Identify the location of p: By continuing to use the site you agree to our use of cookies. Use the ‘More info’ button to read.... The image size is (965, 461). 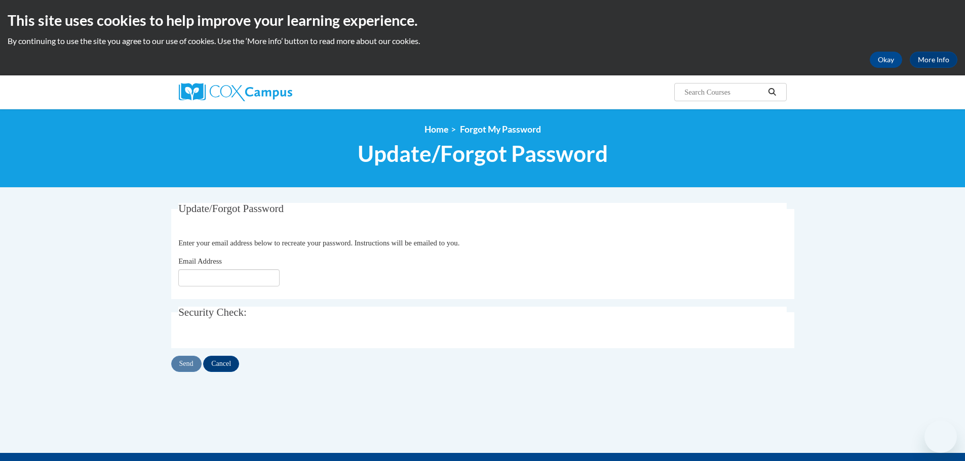
(482, 41).